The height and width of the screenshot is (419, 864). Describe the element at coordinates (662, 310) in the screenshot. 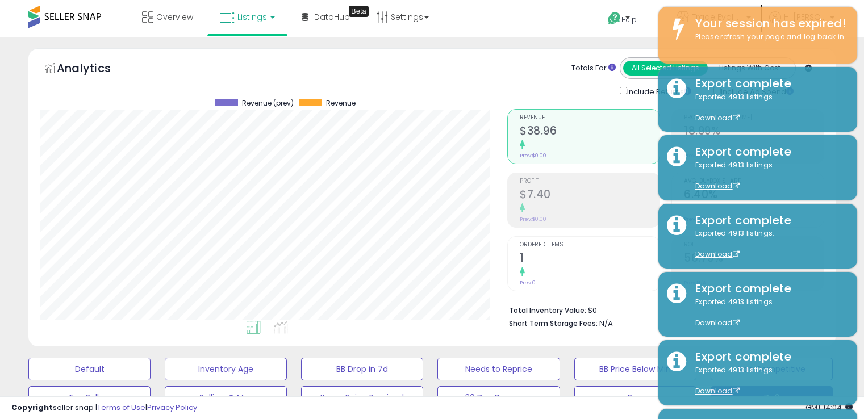

I see `li: $0` at that location.